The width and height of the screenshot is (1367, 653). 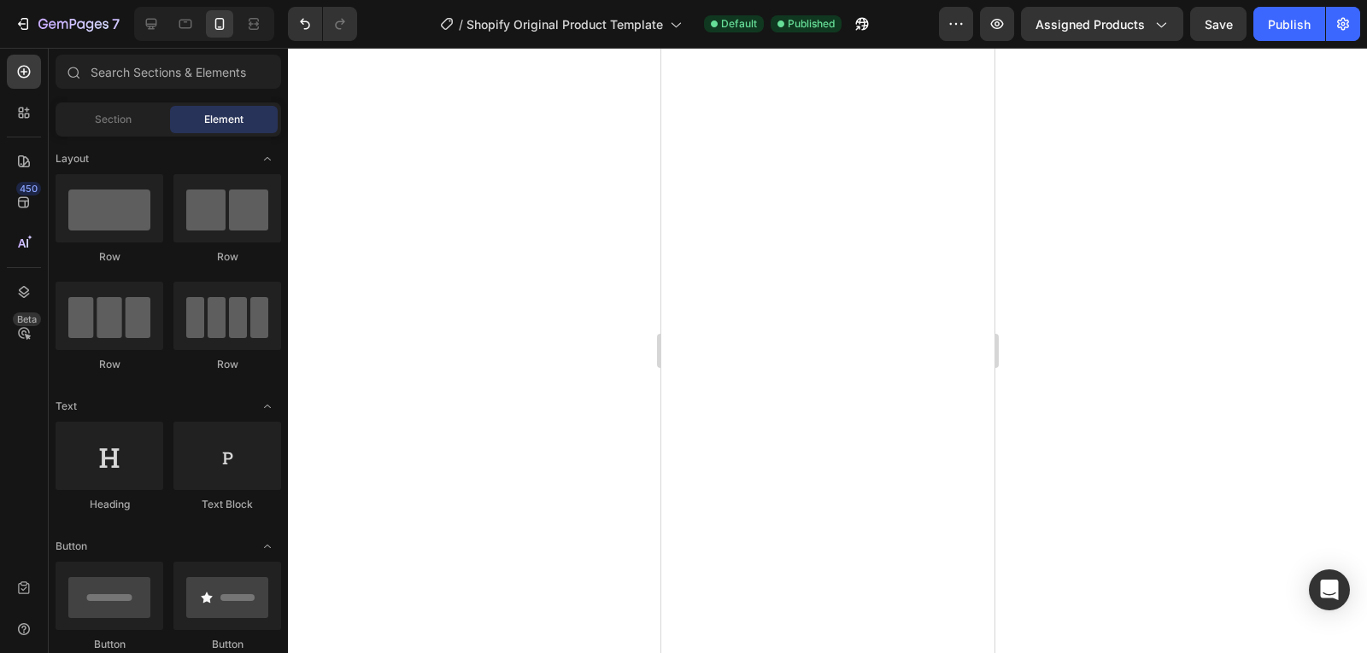 I want to click on button: Publish, so click(x=1289, y=24).